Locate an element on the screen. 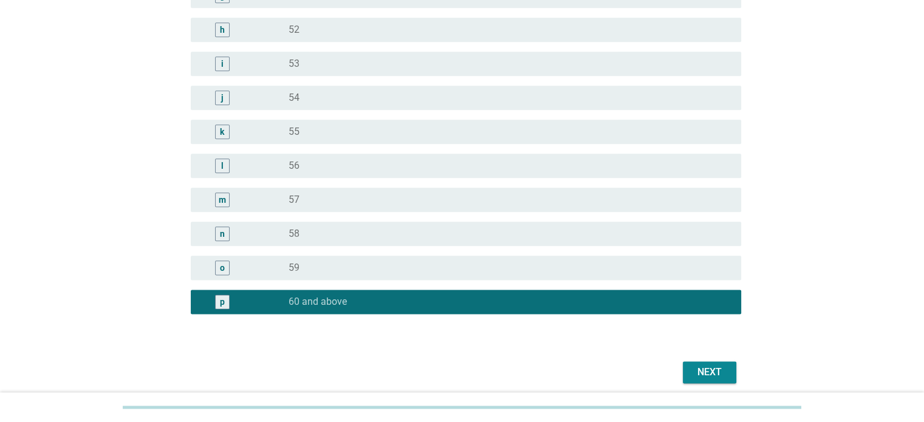 Image resolution: width=924 pixels, height=422 pixels. div: p is located at coordinates (222, 301).